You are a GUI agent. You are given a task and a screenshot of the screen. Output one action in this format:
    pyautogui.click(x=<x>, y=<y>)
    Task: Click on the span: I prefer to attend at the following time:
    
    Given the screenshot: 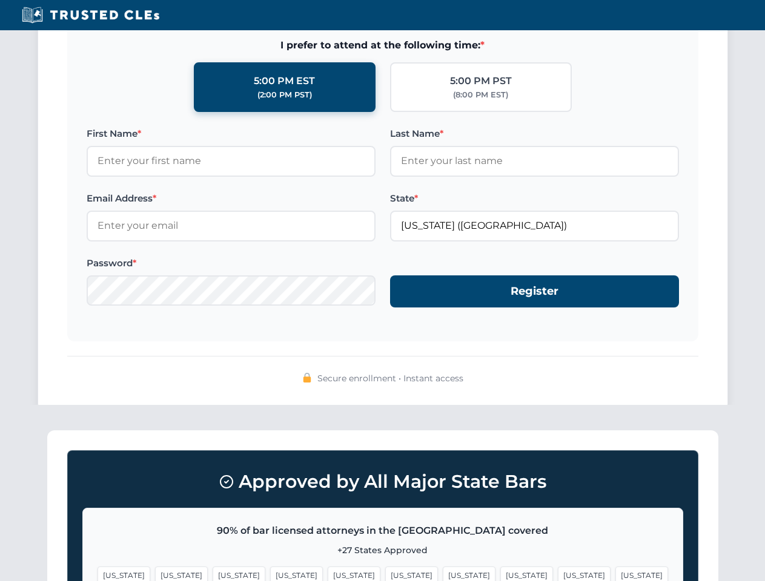 What is the action you would take?
    pyautogui.click(x=383, y=45)
    